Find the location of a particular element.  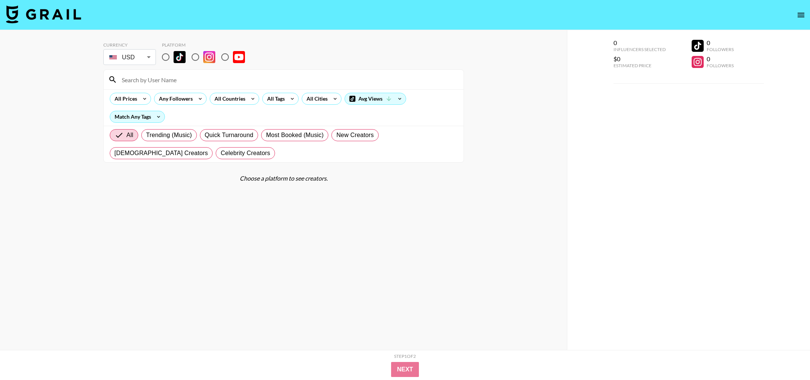

div: Match Any Tags is located at coordinates (137, 117).